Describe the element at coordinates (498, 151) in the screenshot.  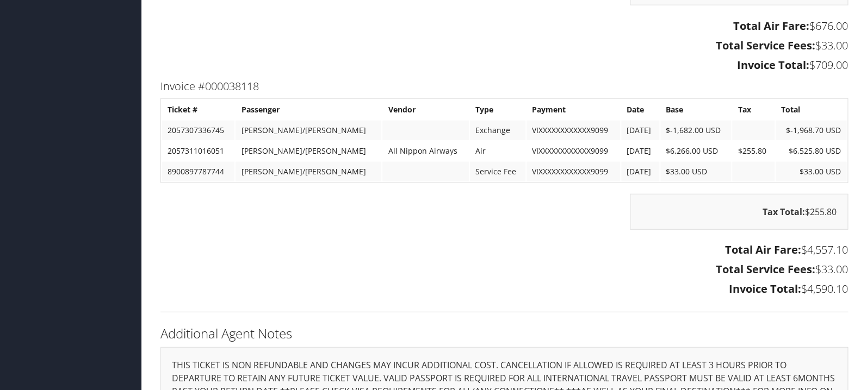
I see `td: Air` at that location.